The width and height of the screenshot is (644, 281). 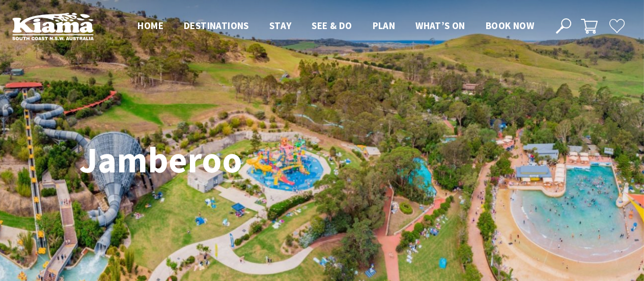 What do you see at coordinates (216, 25) in the screenshot?
I see `span: Destinations` at bounding box center [216, 25].